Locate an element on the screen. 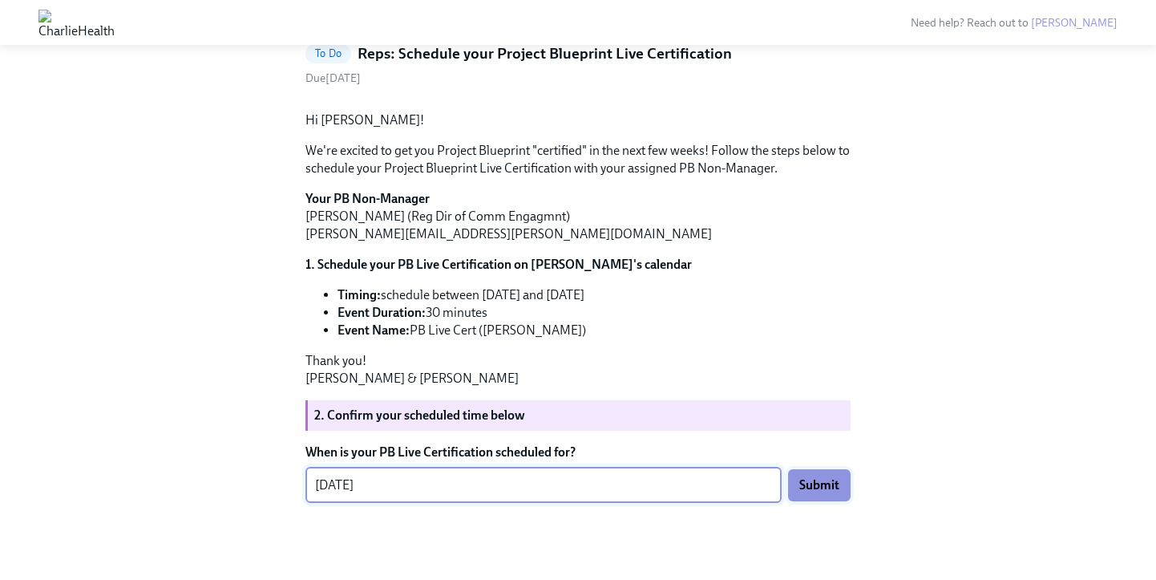 The image size is (1156, 580). strong: Event Duration: is located at coordinates (382, 312).